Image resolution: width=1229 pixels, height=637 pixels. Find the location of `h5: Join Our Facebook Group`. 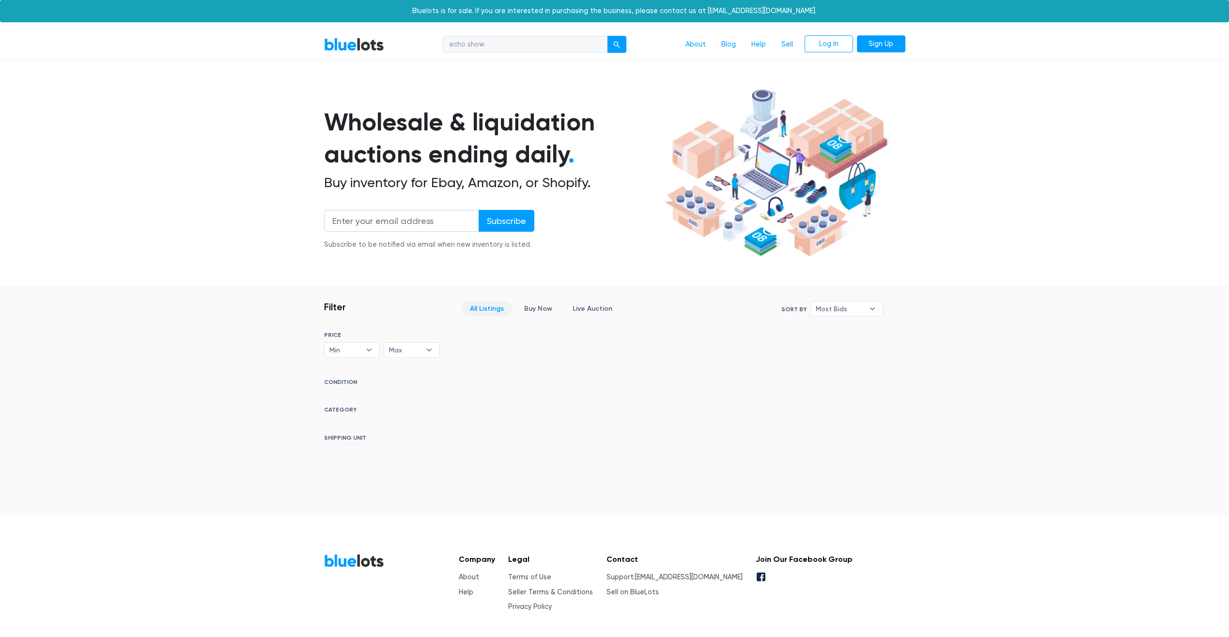

h5: Join Our Facebook Group is located at coordinates (804, 559).